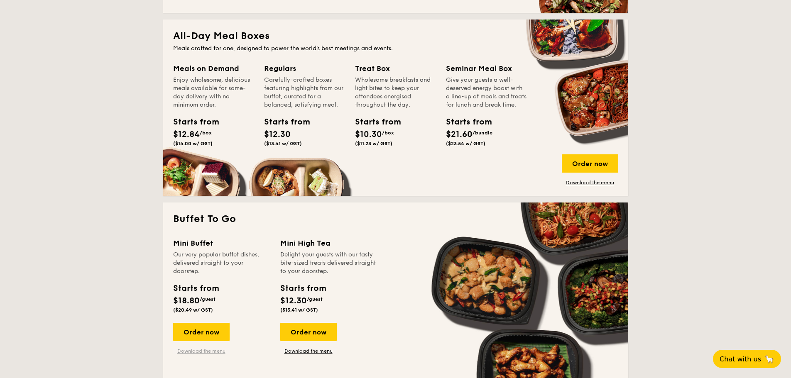 This screenshot has height=378, width=791. I want to click on div: Wholesome breakfasts and light bites to keep your attendees energised throughout the day., so click(395, 93).